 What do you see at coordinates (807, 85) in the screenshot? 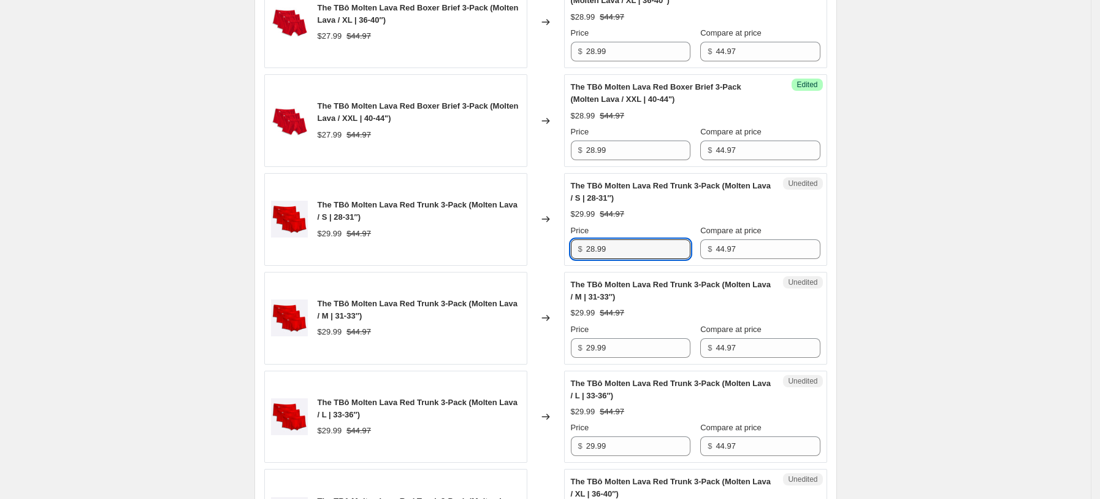
I see `span: Edited` at bounding box center [807, 85].